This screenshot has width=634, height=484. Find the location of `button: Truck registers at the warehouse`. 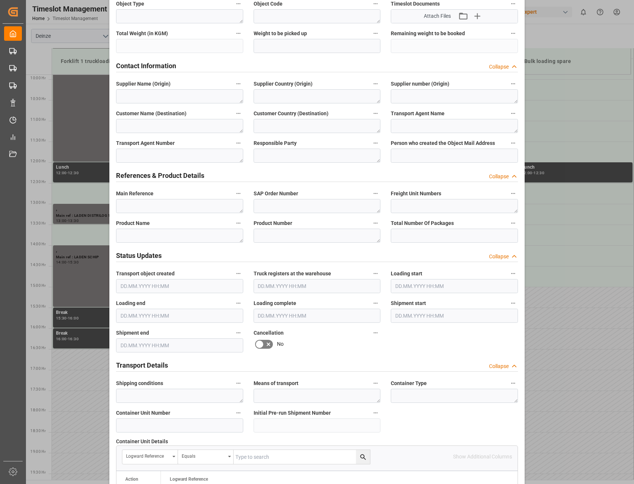

button: Truck registers at the warehouse is located at coordinates (376, 274).